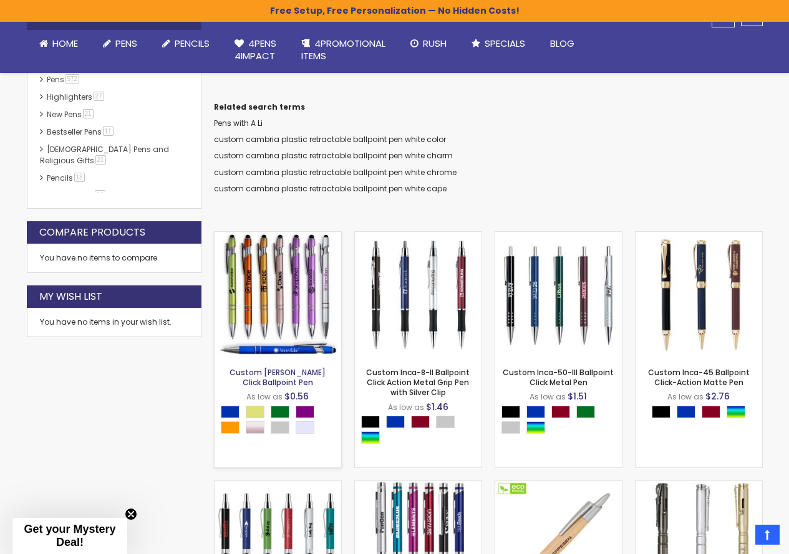  I want to click on span: Home, so click(65, 43).